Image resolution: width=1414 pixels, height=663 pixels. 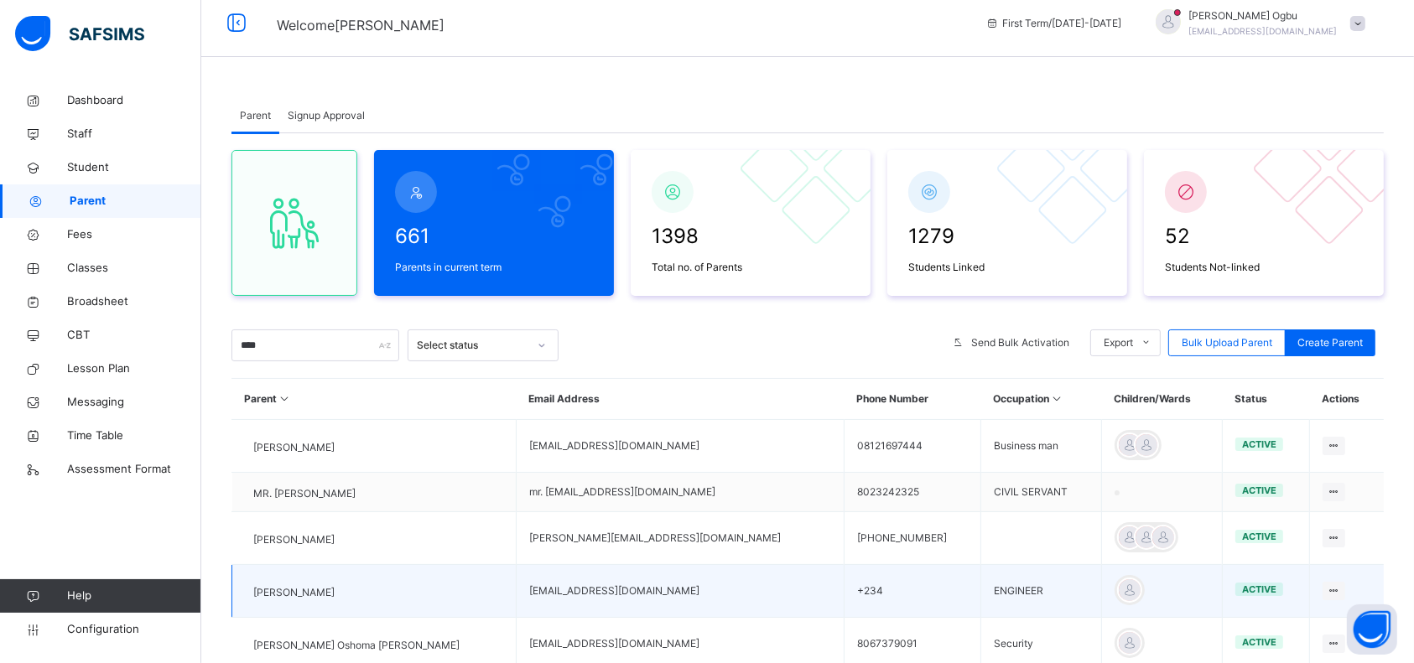 What do you see at coordinates (503, 354) in the screenshot?
I see `div: UTILITIES` at bounding box center [503, 354].